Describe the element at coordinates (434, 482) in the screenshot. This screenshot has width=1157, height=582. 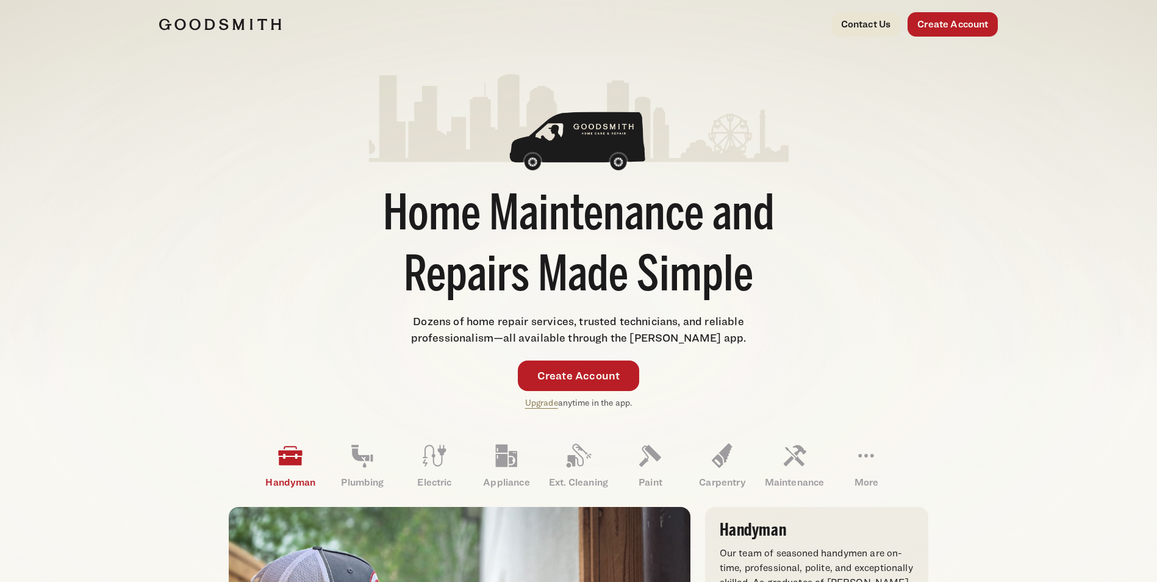
I see `p: Electric` at that location.